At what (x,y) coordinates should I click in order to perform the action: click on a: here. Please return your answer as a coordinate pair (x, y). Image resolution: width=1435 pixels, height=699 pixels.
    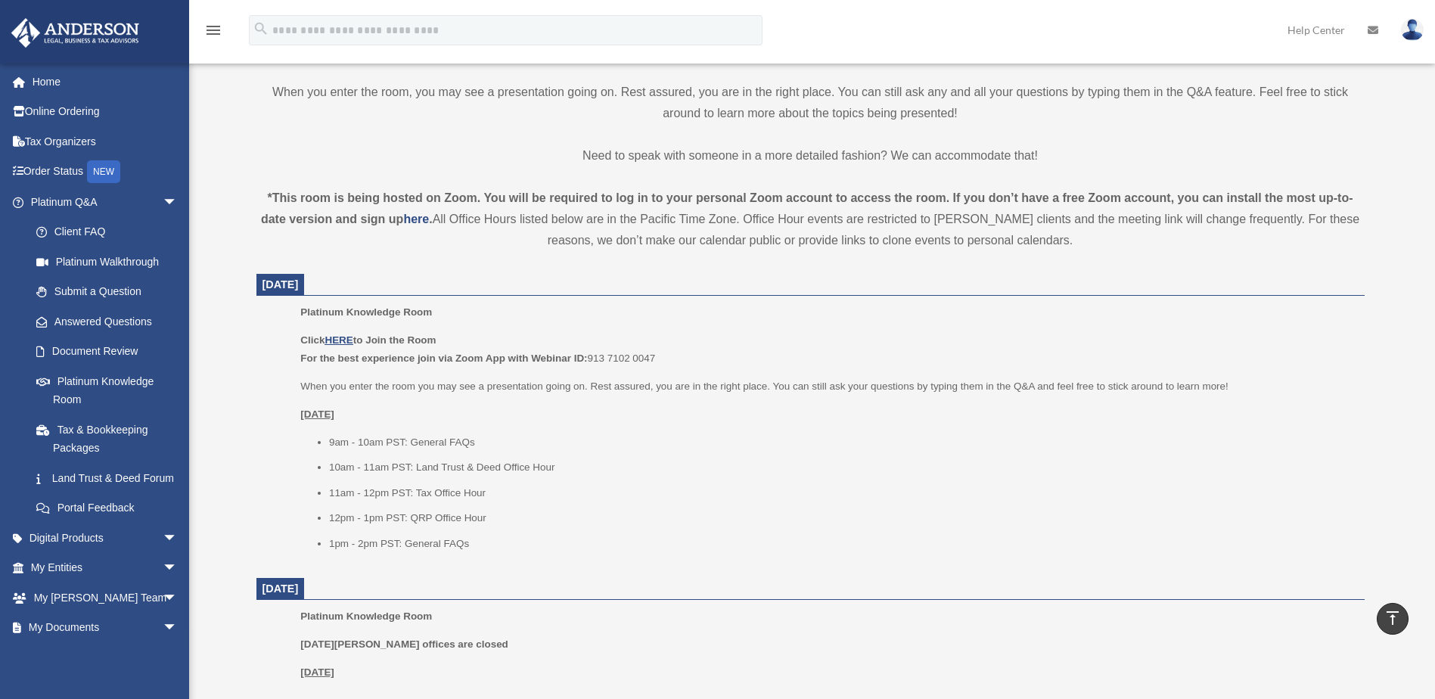
    Looking at the image, I should click on (416, 219).